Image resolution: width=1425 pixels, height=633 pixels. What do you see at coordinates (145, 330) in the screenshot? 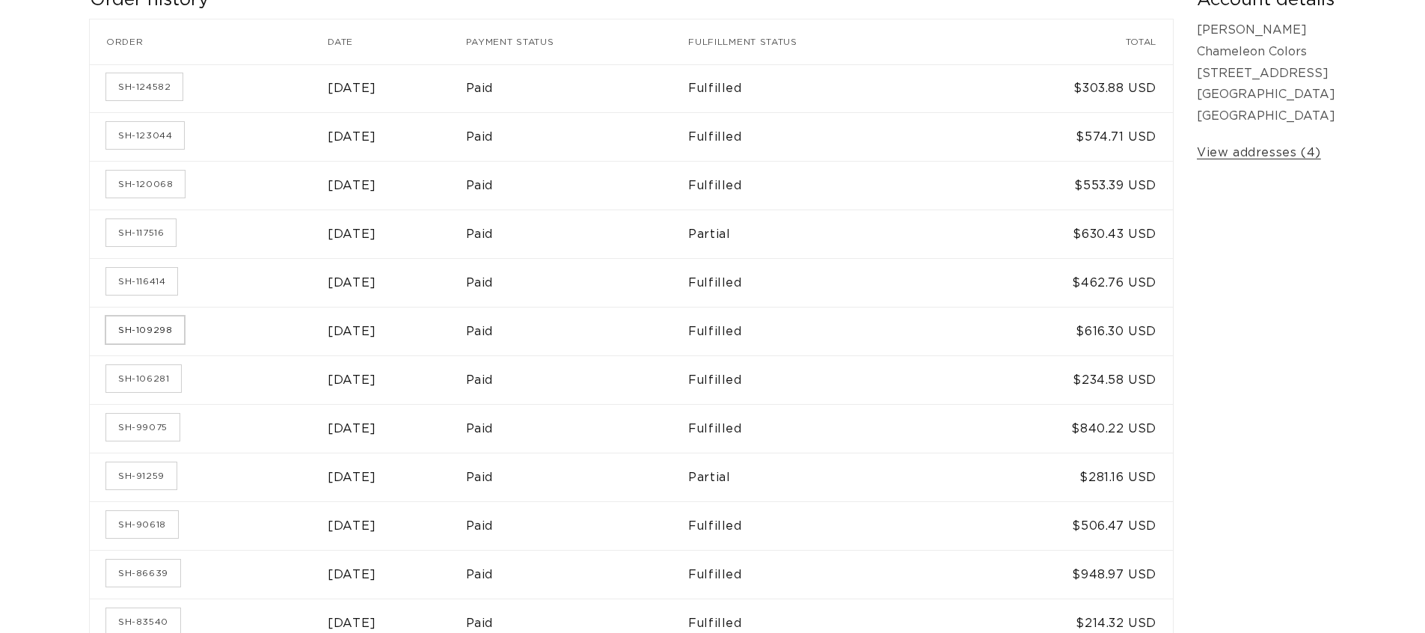
I see `a: Order number SH-109298` at bounding box center [145, 330].